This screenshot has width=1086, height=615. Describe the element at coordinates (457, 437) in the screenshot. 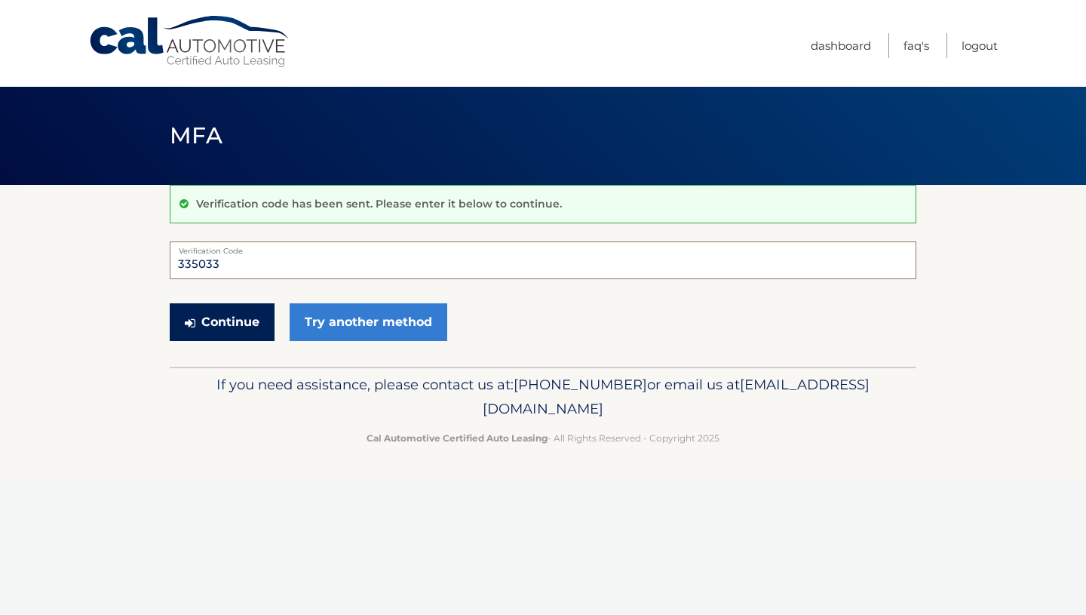

I see `strong: Cal Automotive Certified Auto Leasing` at that location.